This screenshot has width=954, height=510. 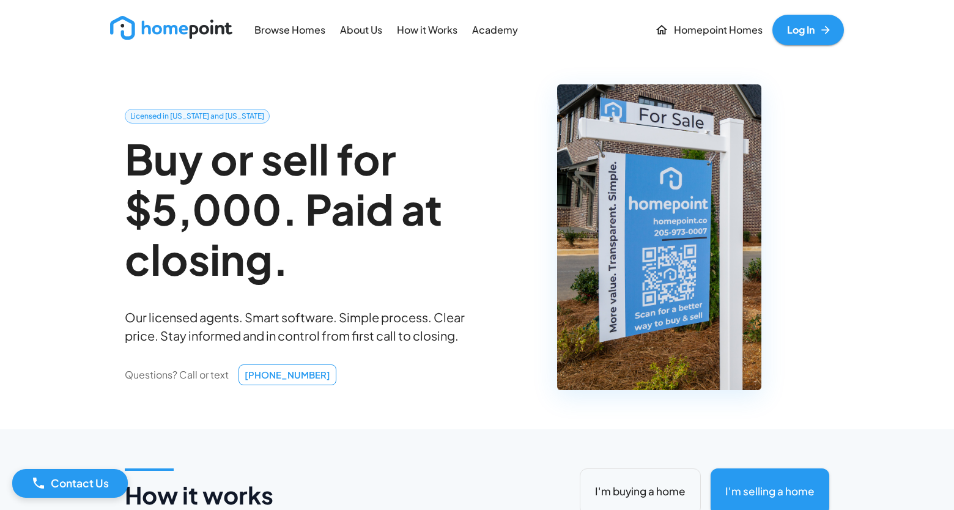 What do you see at coordinates (199, 495) in the screenshot?
I see `h4: How it works` at bounding box center [199, 495].